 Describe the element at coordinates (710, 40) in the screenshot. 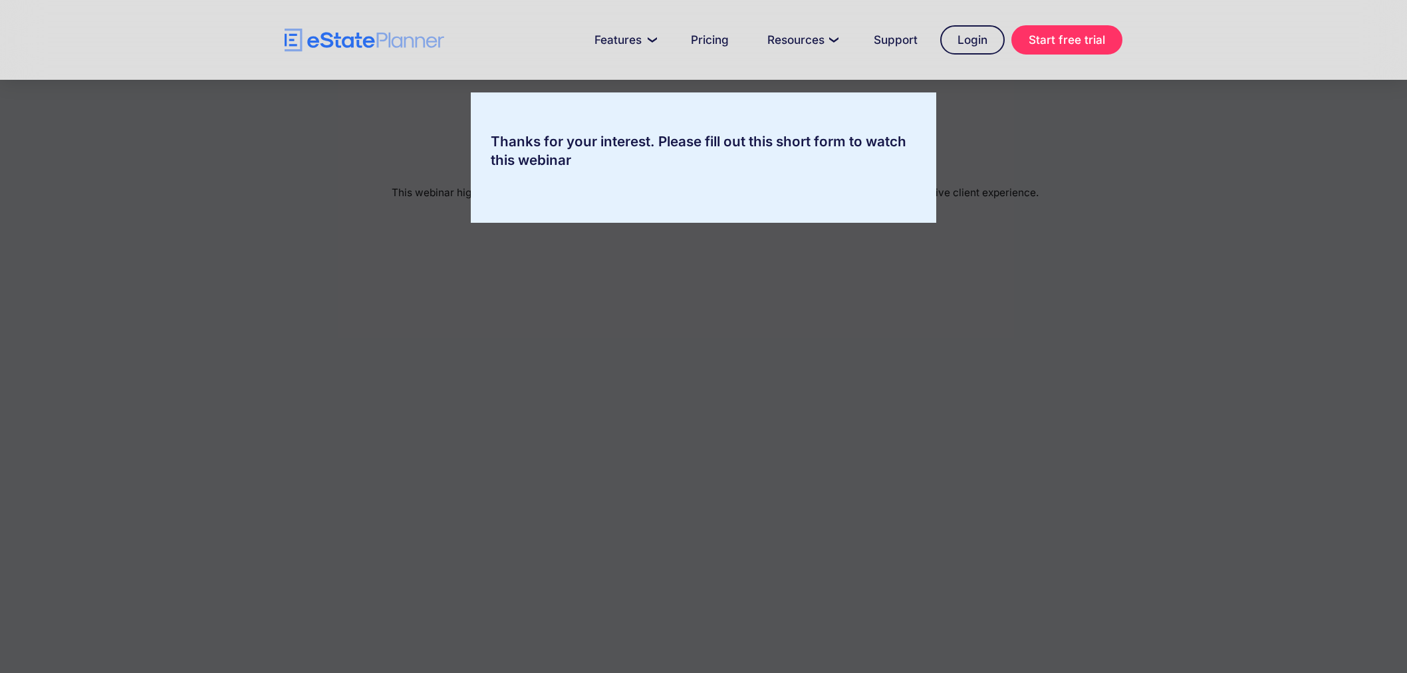

I see `a: Pricing` at that location.